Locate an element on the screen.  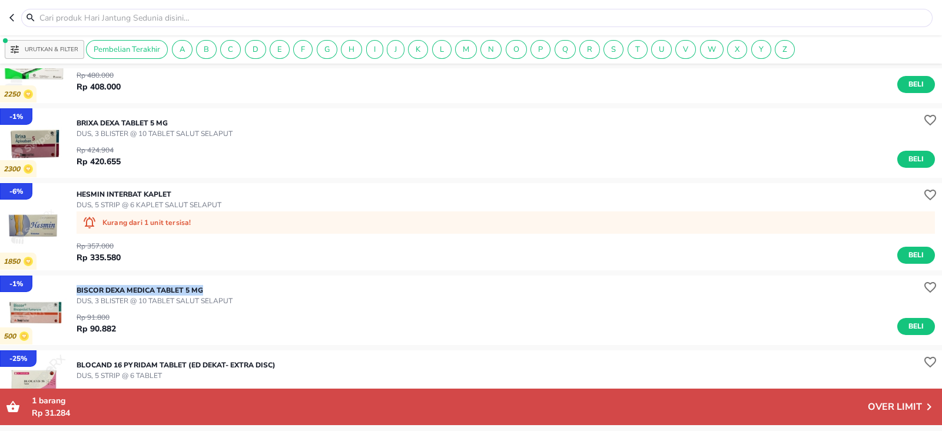
span: Q is located at coordinates (565, 49).